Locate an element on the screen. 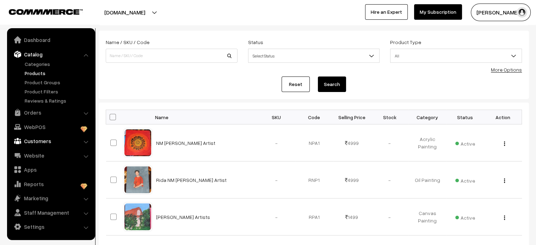 The image size is (536, 245). a: Categories is located at coordinates (58, 64).